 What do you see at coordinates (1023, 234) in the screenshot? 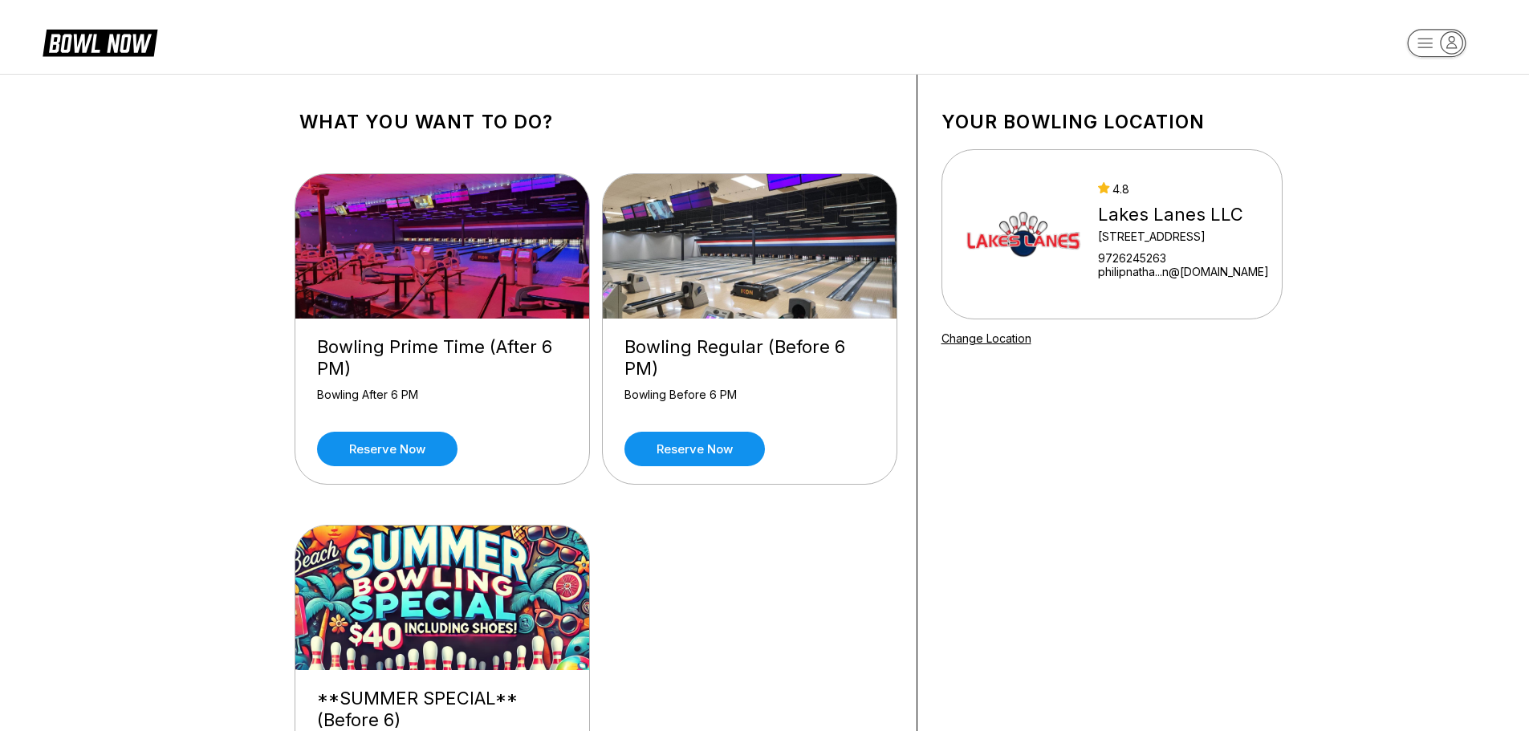
I see `img: Lakes Lanes LLC` at bounding box center [1023, 234].